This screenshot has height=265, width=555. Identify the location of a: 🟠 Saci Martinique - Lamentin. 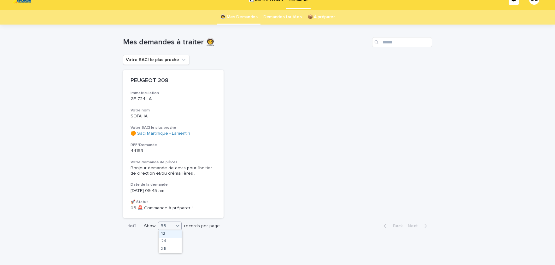
(160, 134).